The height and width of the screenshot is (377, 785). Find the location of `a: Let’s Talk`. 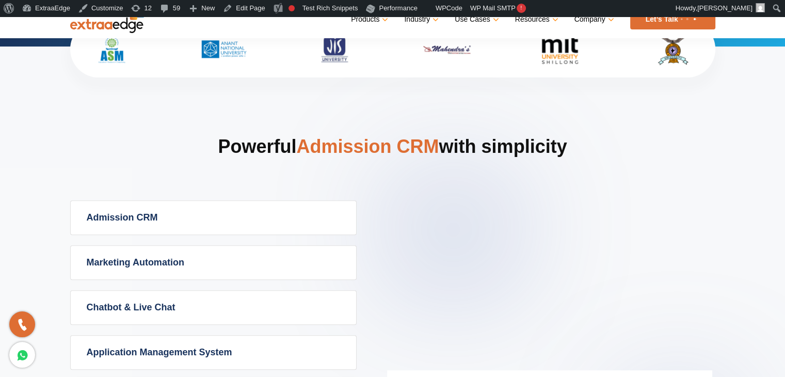

a: Let’s Talk is located at coordinates (672, 19).